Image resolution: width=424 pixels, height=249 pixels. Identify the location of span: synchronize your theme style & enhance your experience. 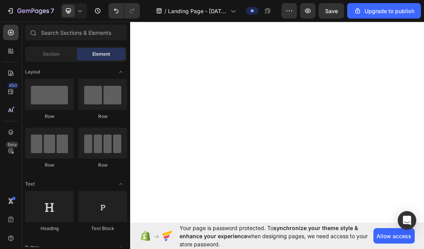
(269, 232).